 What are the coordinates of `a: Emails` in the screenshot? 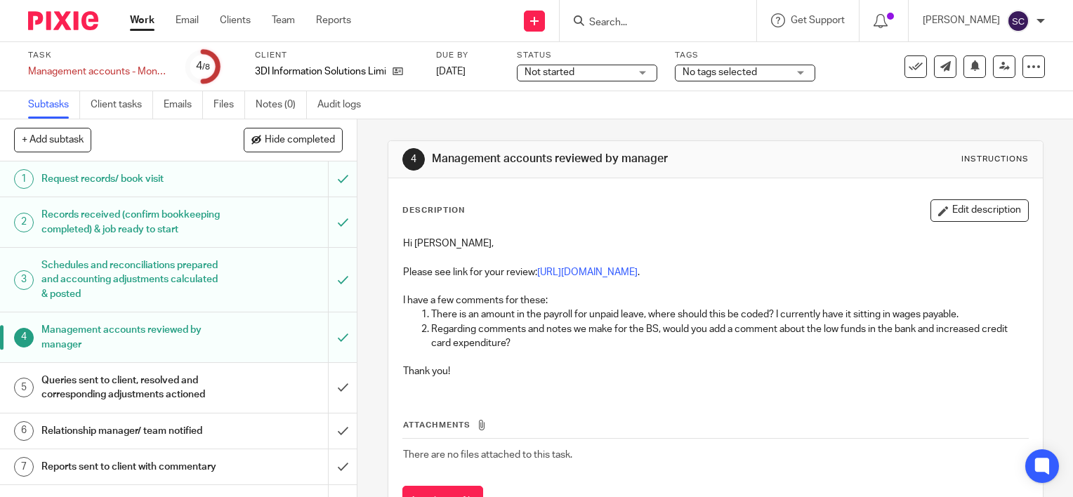 It's located at (183, 105).